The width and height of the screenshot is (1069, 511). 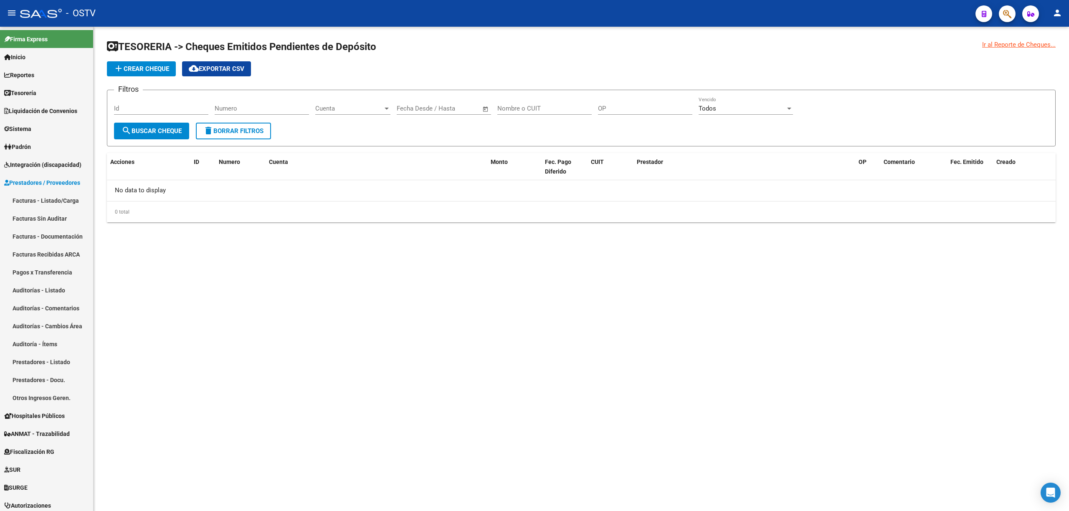 What do you see at coordinates (1006, 162) in the screenshot?
I see `span: Creado` at bounding box center [1006, 162].